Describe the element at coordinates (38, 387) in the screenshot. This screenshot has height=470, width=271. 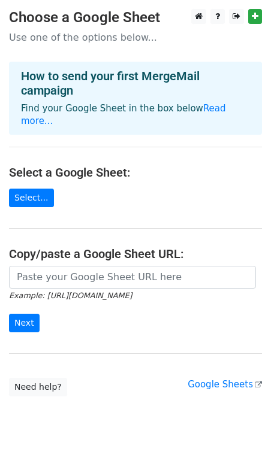
I see `a: Need help?` at that location.